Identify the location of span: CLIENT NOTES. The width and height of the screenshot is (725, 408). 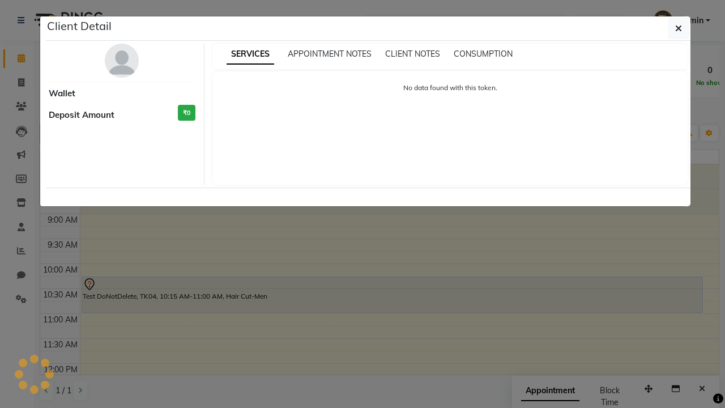
(413, 54).